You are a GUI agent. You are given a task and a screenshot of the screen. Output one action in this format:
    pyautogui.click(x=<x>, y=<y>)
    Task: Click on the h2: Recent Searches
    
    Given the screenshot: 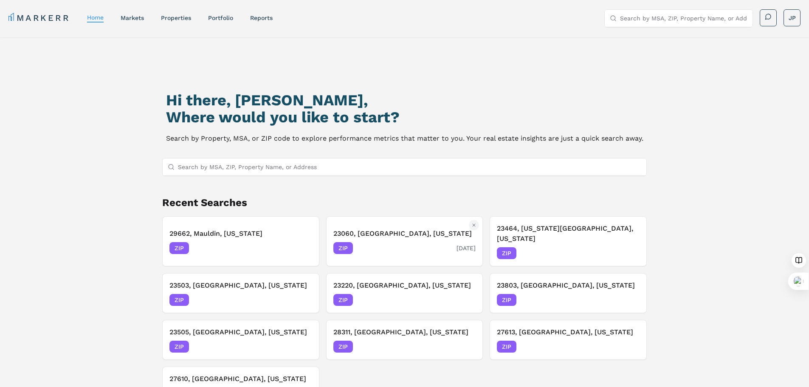 What is the action you would take?
    pyautogui.click(x=405, y=202)
    